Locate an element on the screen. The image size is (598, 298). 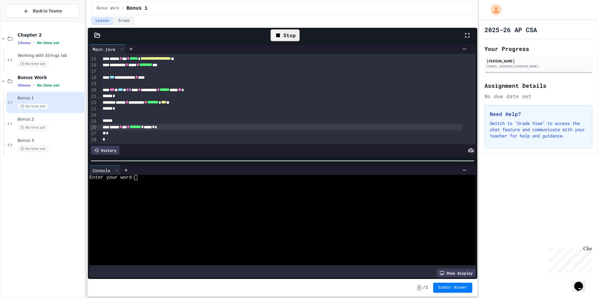
span: Chapter 2 is located at coordinates (50, 35).